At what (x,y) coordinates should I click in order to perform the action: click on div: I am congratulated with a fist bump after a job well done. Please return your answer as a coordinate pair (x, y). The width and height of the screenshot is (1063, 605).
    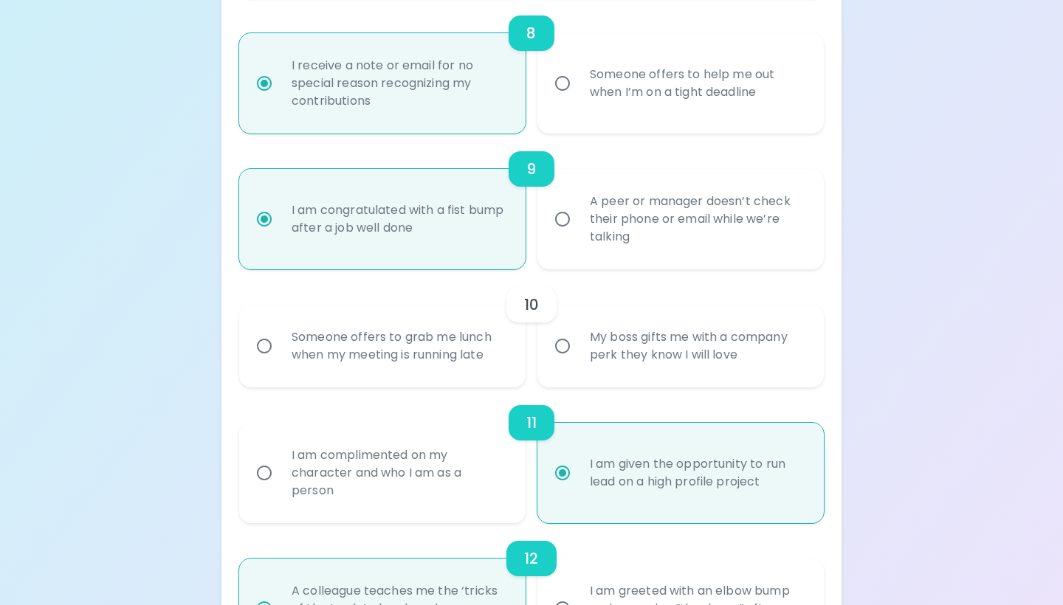
    Looking at the image, I should click on (399, 219).